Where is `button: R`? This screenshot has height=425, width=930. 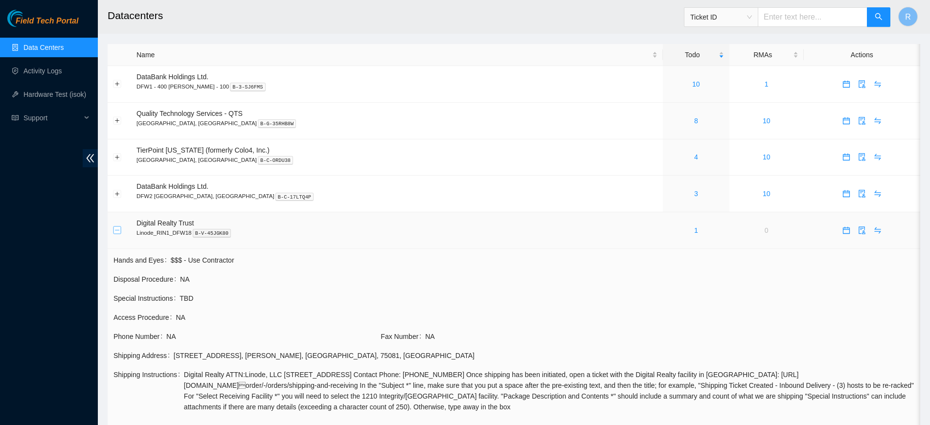 button: R is located at coordinates (908, 17).